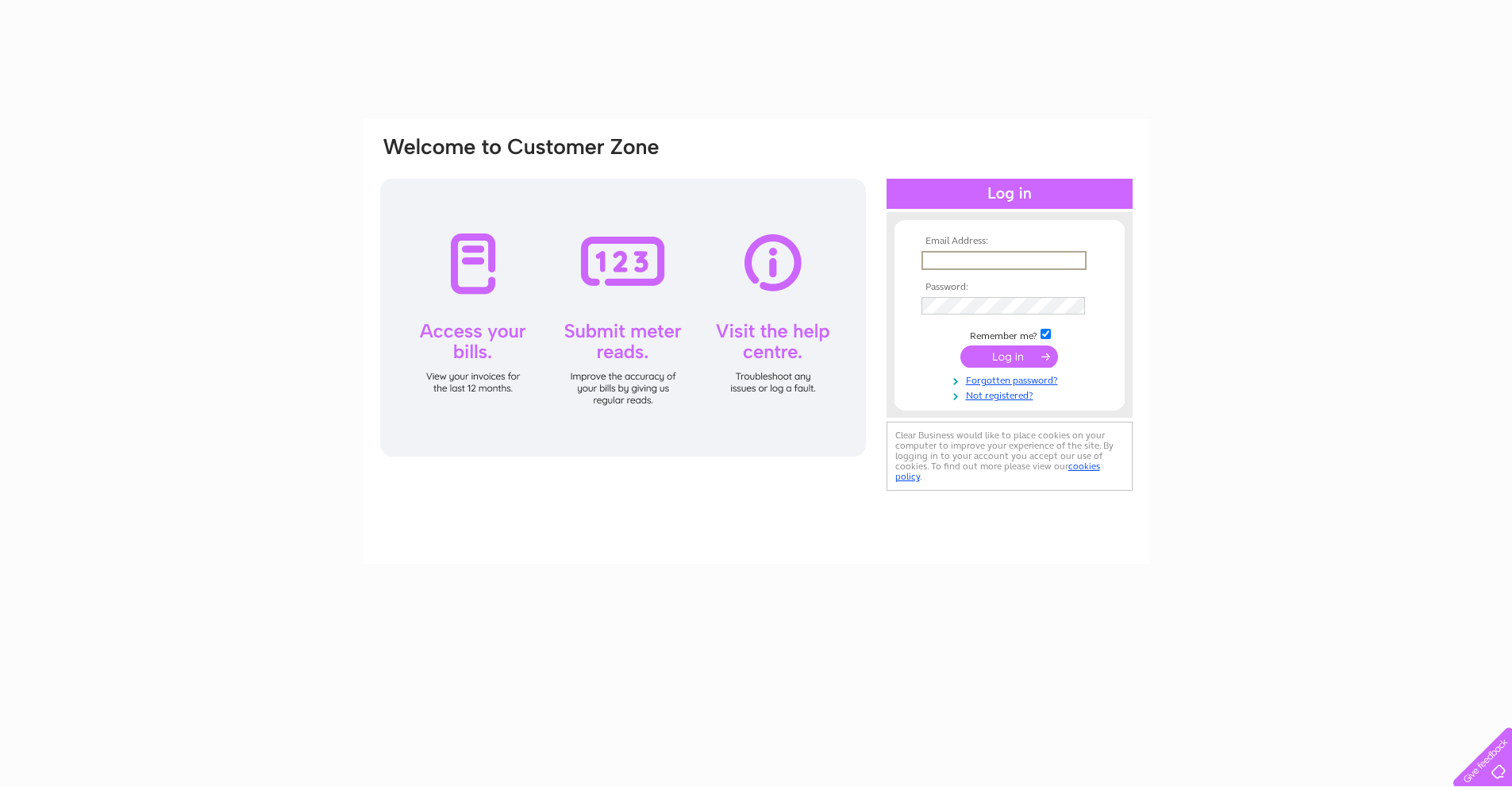 Image resolution: width=1512 pixels, height=787 pixels. Describe the element at coordinates (1011, 394) in the screenshot. I see `a: Not registered?` at that location.